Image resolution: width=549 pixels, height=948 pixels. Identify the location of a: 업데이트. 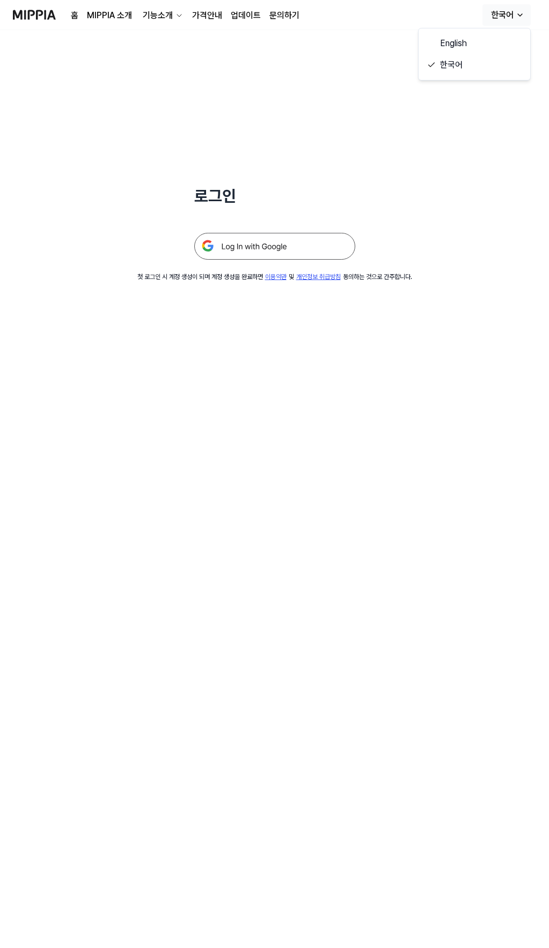
(246, 16).